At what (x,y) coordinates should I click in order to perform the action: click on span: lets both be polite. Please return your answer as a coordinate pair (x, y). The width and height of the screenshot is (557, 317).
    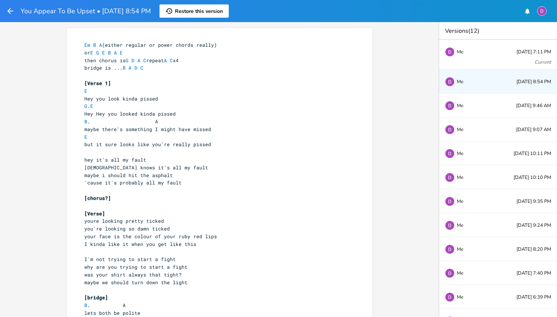
    Looking at the image, I should click on (112, 313).